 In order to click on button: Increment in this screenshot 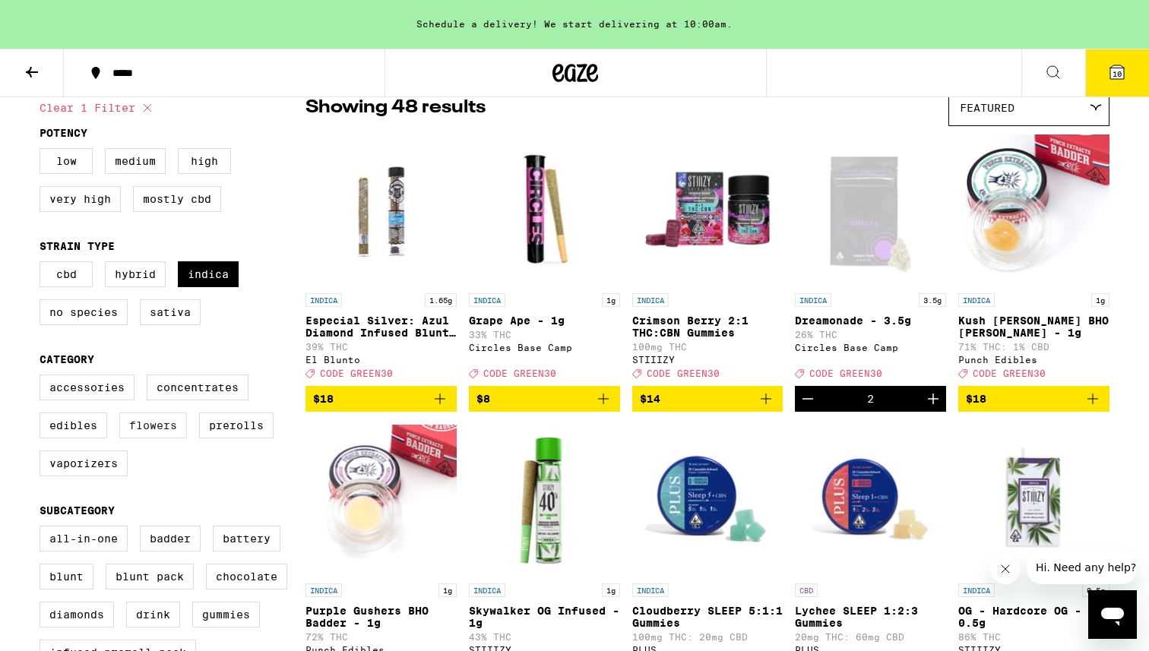, I will do `click(933, 399)`.